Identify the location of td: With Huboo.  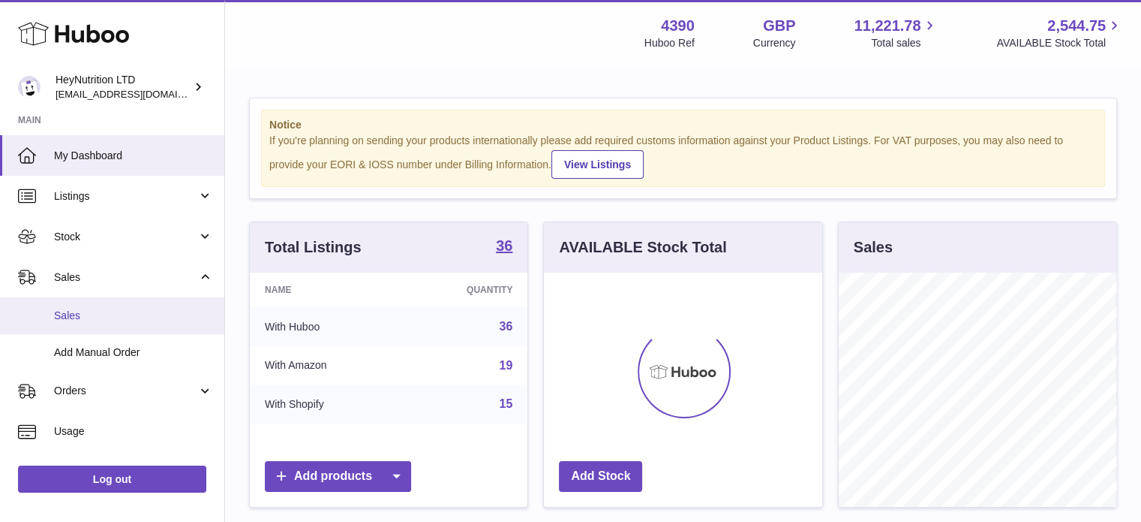
(326, 326).